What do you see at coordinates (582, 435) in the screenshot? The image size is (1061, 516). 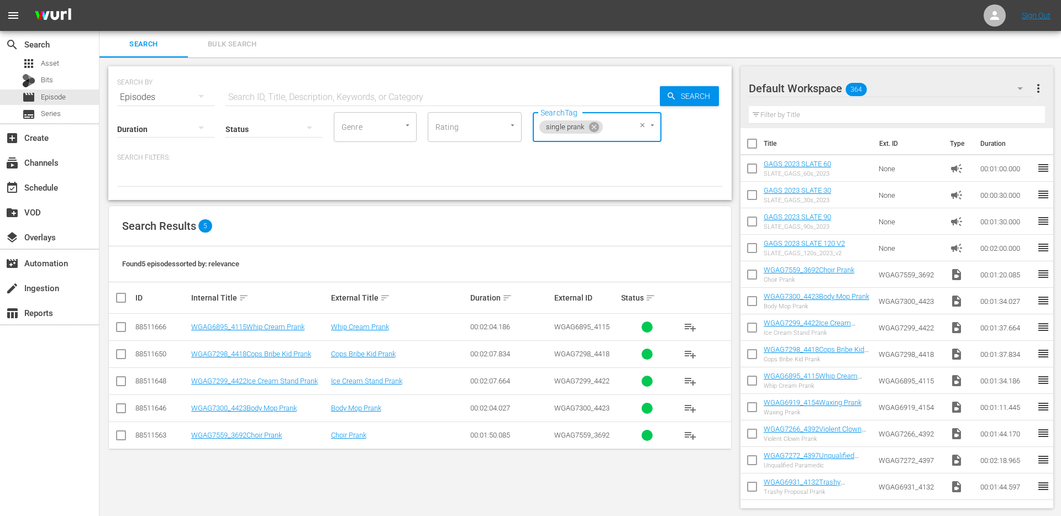 I see `span: WGAG7559_3692` at bounding box center [582, 435].